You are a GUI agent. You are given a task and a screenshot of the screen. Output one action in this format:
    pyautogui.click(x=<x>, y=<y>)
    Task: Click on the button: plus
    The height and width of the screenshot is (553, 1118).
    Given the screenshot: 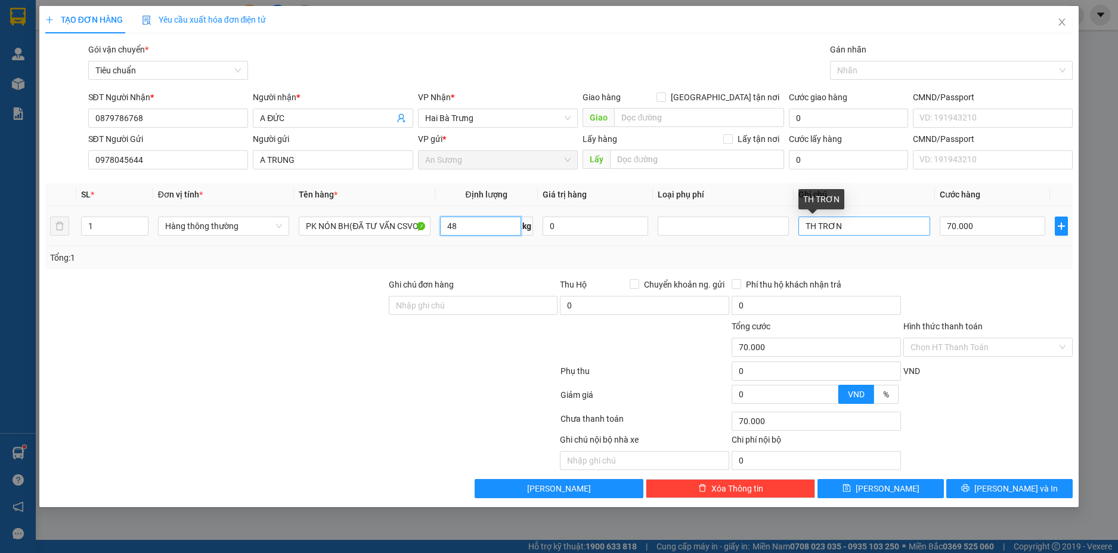 What is the action you would take?
    pyautogui.click(x=1061, y=226)
    